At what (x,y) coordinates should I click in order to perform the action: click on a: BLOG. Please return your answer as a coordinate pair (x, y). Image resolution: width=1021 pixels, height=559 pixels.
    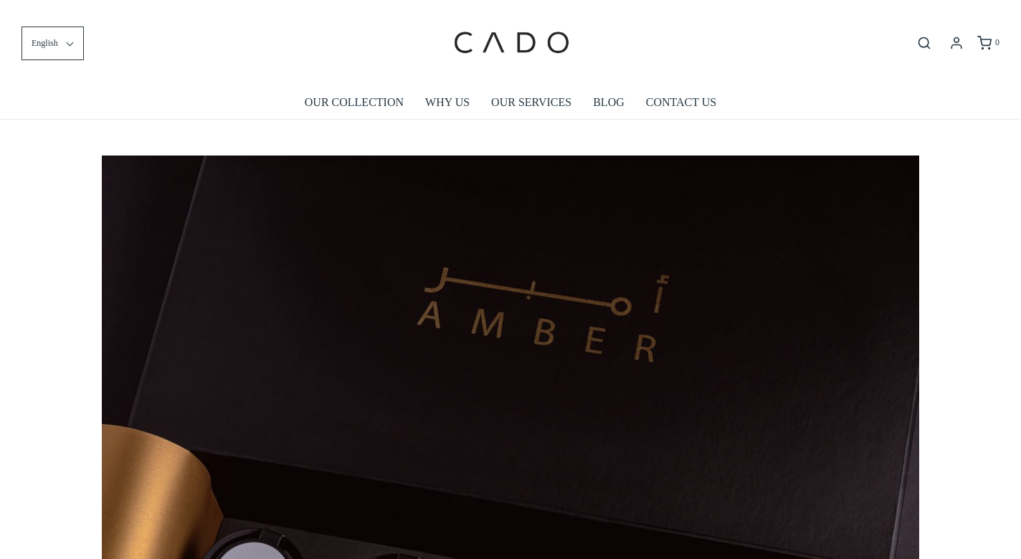
    Looking at the image, I should click on (609, 103).